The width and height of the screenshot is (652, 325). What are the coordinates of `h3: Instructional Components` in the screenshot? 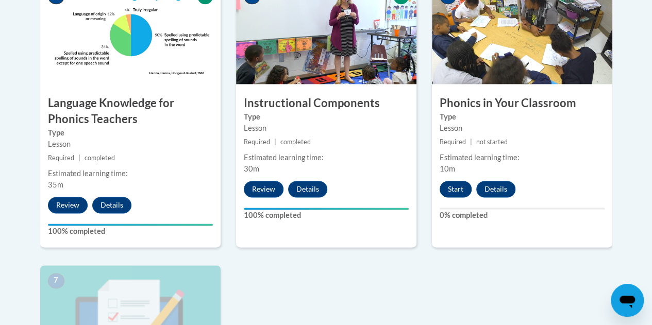 It's located at (326, 103).